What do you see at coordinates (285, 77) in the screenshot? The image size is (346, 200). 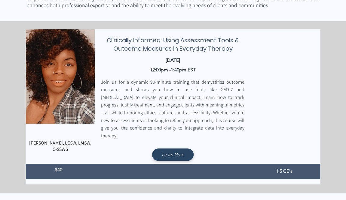 I see `img: Presenter 2` at bounding box center [285, 77].